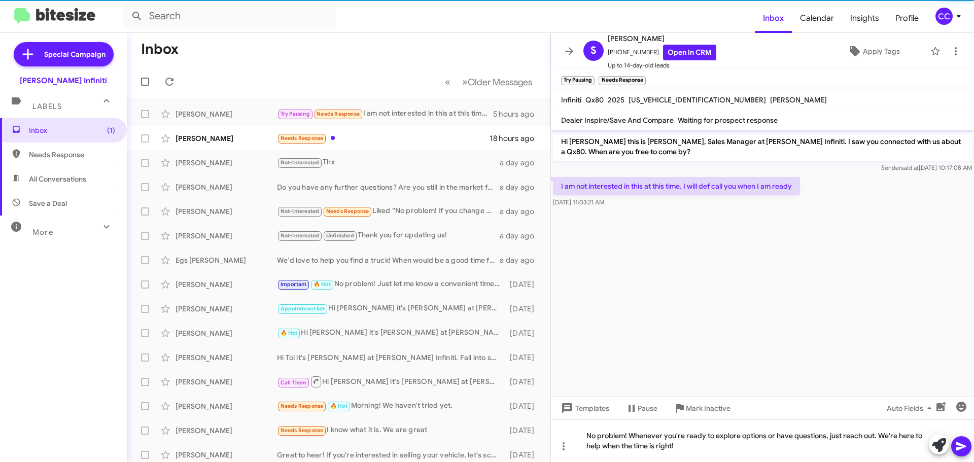 This screenshot has width=974, height=462. What do you see at coordinates (911, 408) in the screenshot?
I see `span: Auto Fields` at bounding box center [911, 408].